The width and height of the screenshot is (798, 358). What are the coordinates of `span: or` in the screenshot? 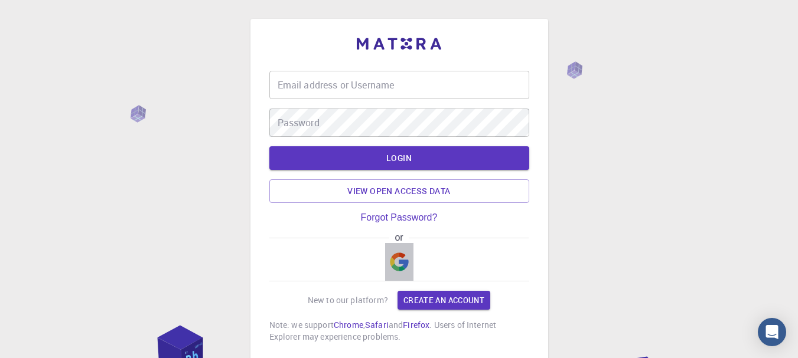 It's located at (399, 238).